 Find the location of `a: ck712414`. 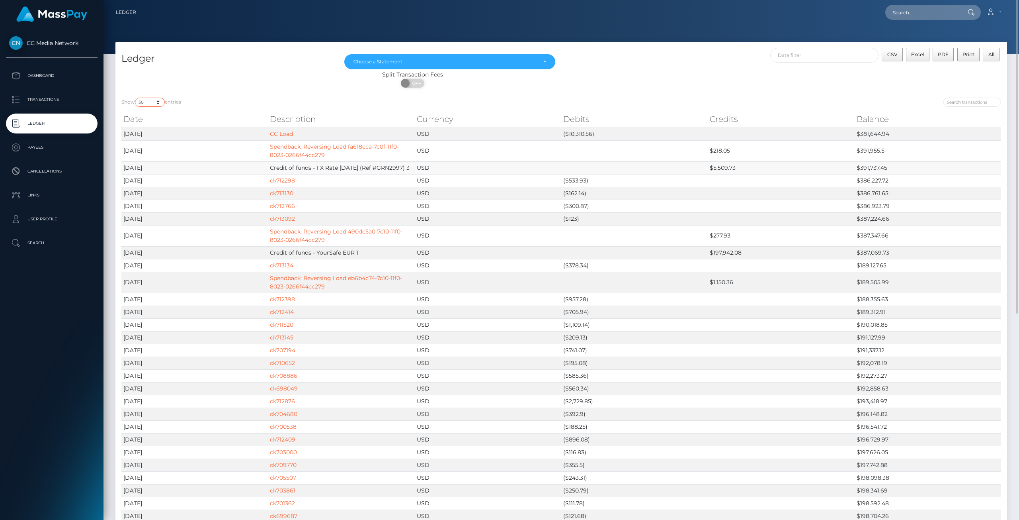

a: ck712414 is located at coordinates (282, 312).